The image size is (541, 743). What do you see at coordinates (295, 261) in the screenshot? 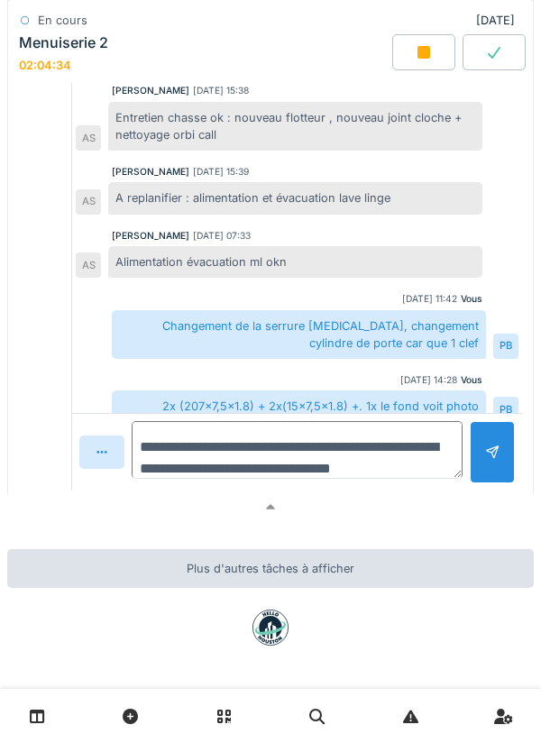
I see `div: Alimentation évacuation ml okn` at bounding box center [295, 261].